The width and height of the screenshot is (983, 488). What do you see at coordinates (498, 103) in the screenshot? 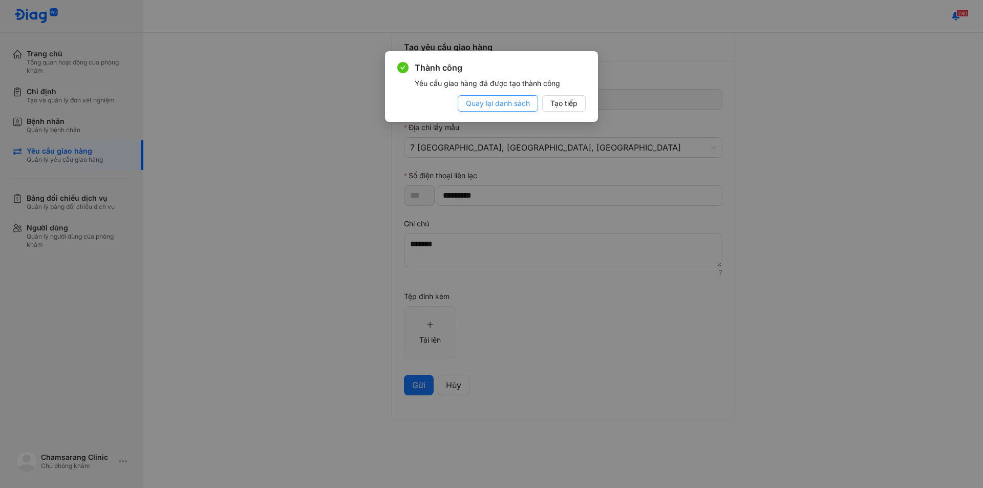
I see `span: Quay lại danh sách` at bounding box center [498, 103].